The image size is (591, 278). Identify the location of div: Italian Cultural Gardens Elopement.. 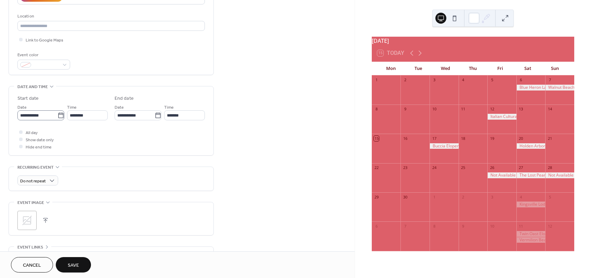
(502, 116).